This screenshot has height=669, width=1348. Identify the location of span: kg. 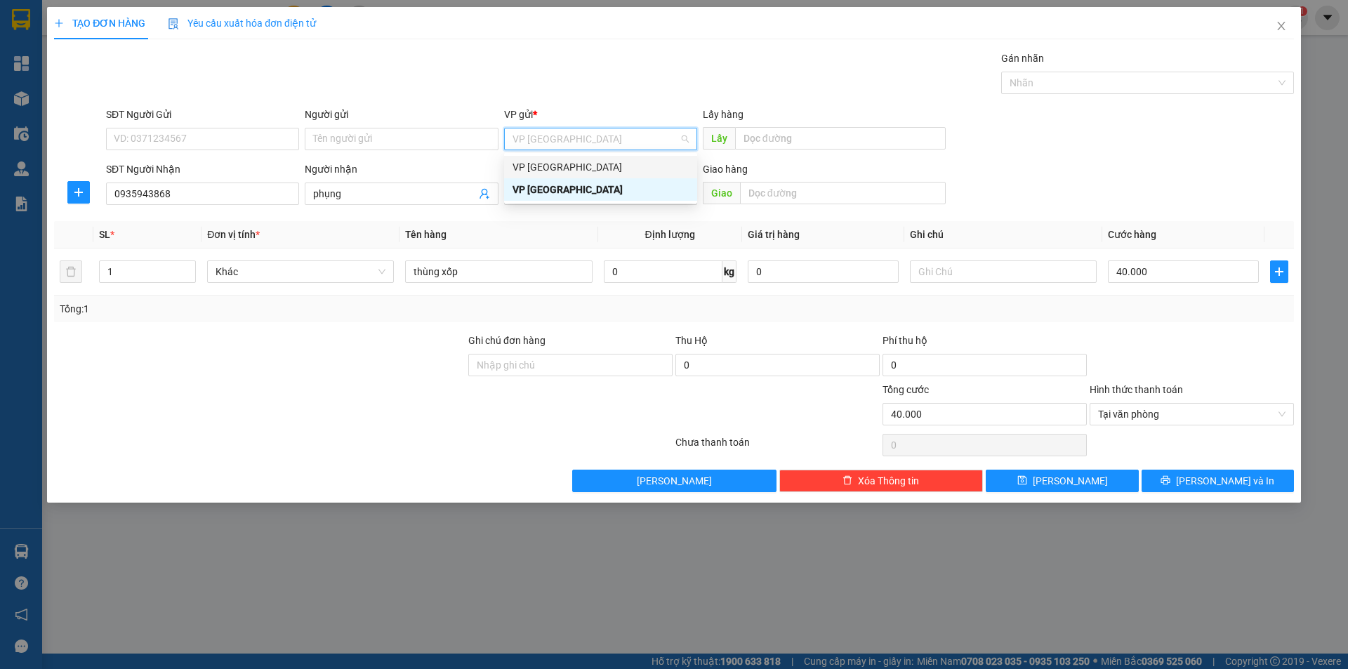
(730, 272).